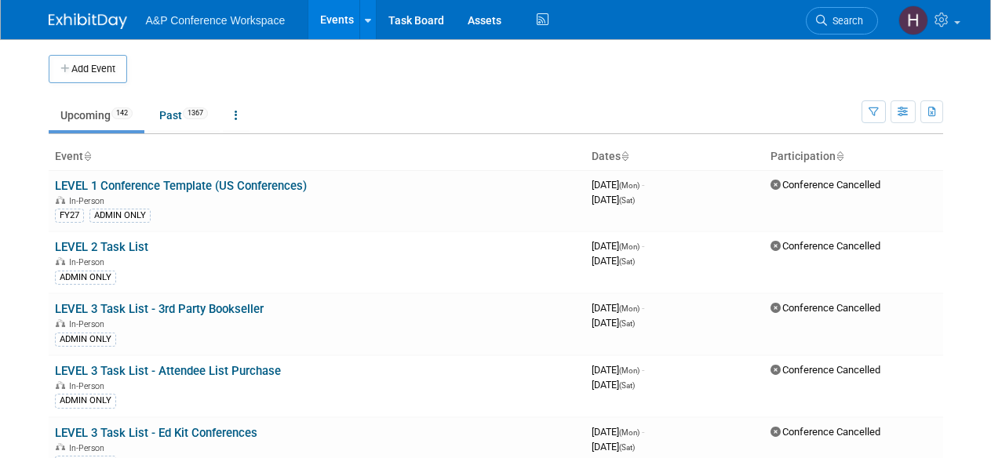  I want to click on a: LEVEL 3 Task List - Ed Kit Conferences, so click(156, 433).